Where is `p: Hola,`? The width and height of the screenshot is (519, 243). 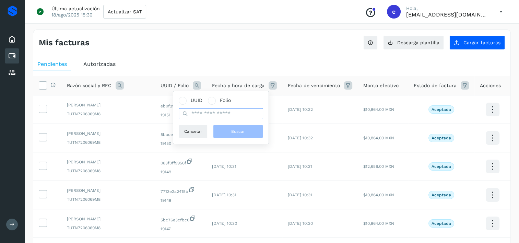 p: Hola, is located at coordinates (447, 8).